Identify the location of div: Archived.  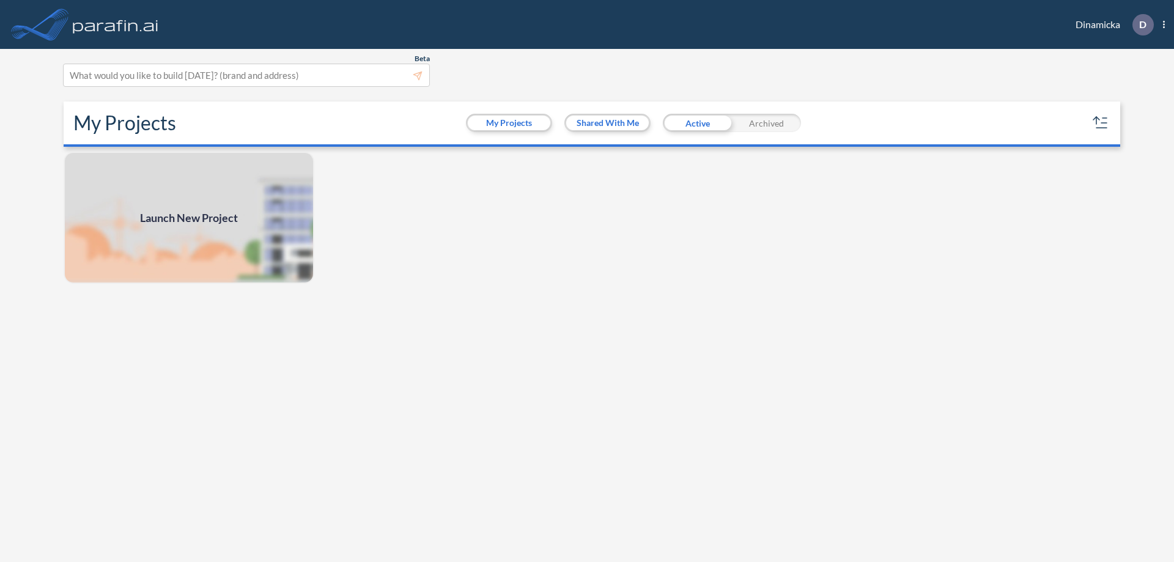
(766, 123).